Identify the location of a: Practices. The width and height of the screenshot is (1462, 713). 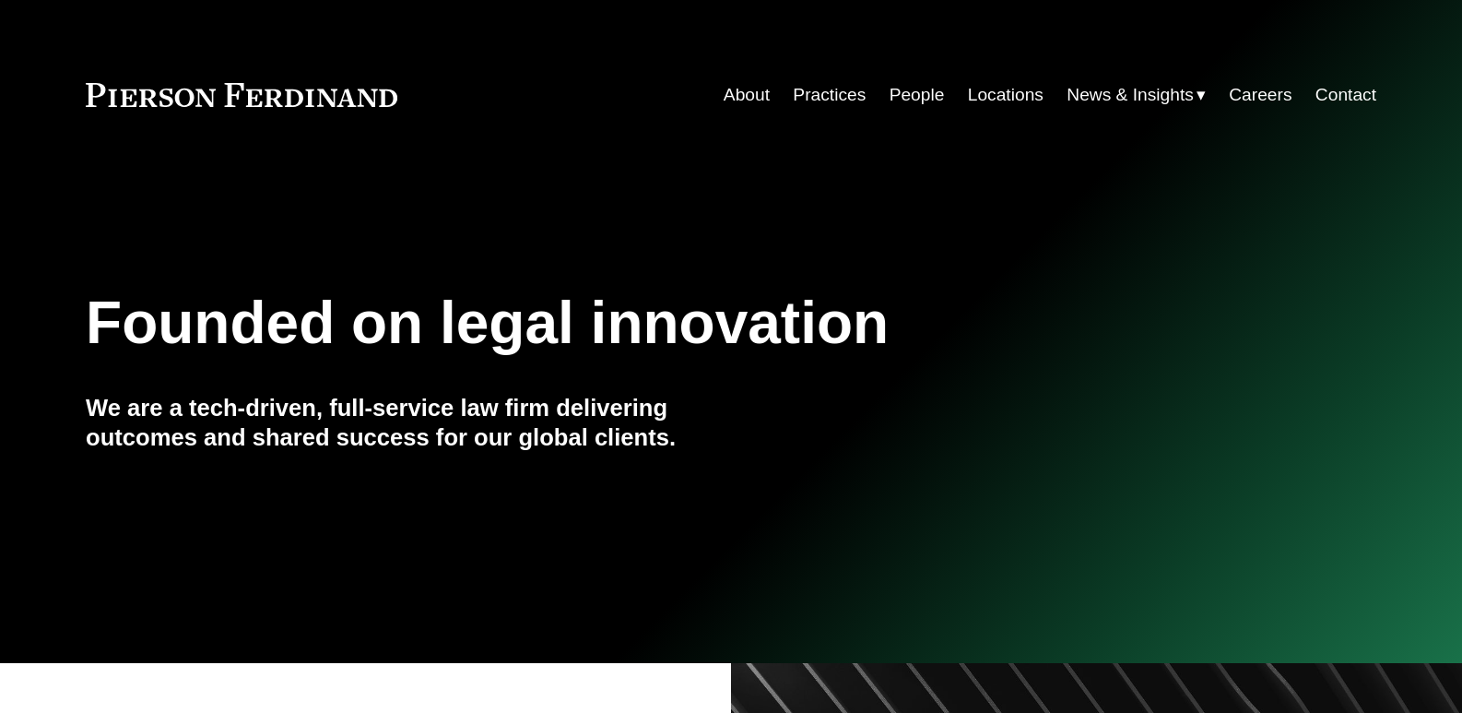
(829, 95).